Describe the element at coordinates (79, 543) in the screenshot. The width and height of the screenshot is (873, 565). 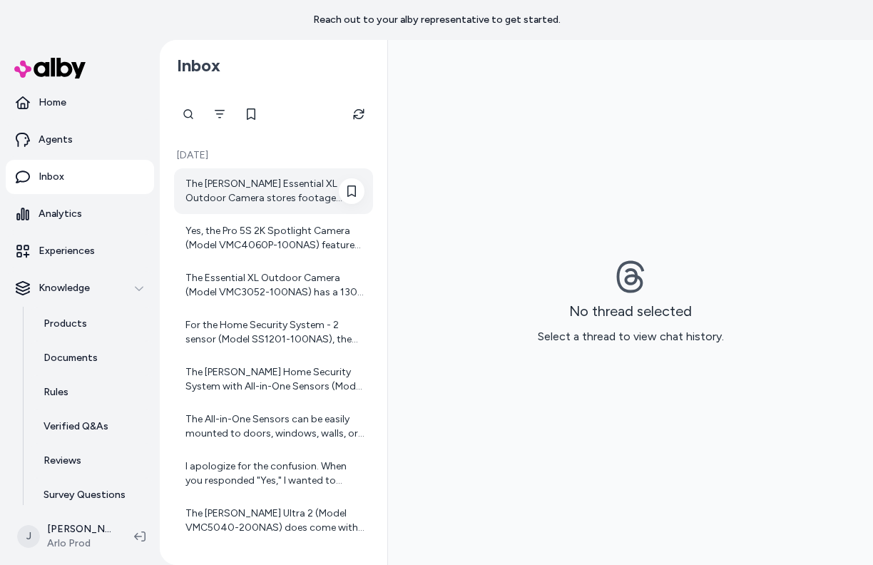
I see `span: Arlo Prod` at that location.